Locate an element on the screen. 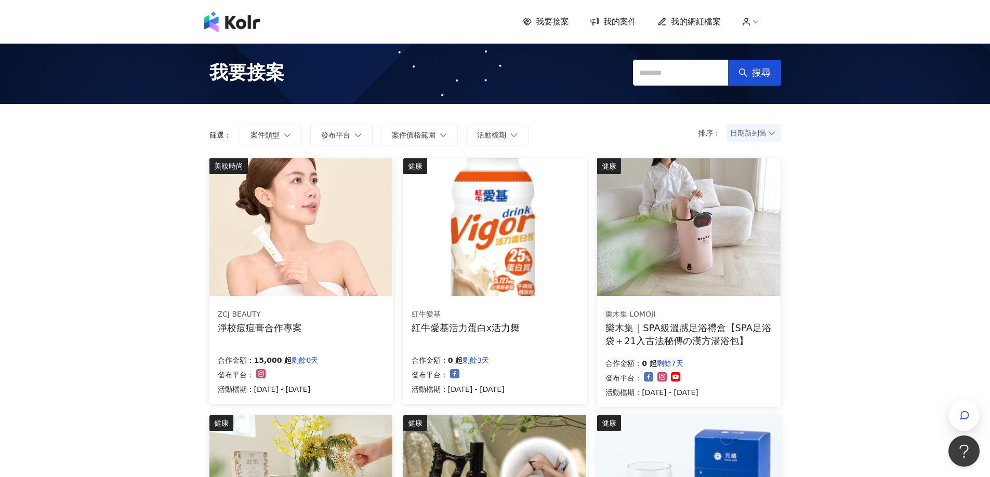 This screenshot has width=990, height=477. p: 排序： is located at coordinates (712, 133).